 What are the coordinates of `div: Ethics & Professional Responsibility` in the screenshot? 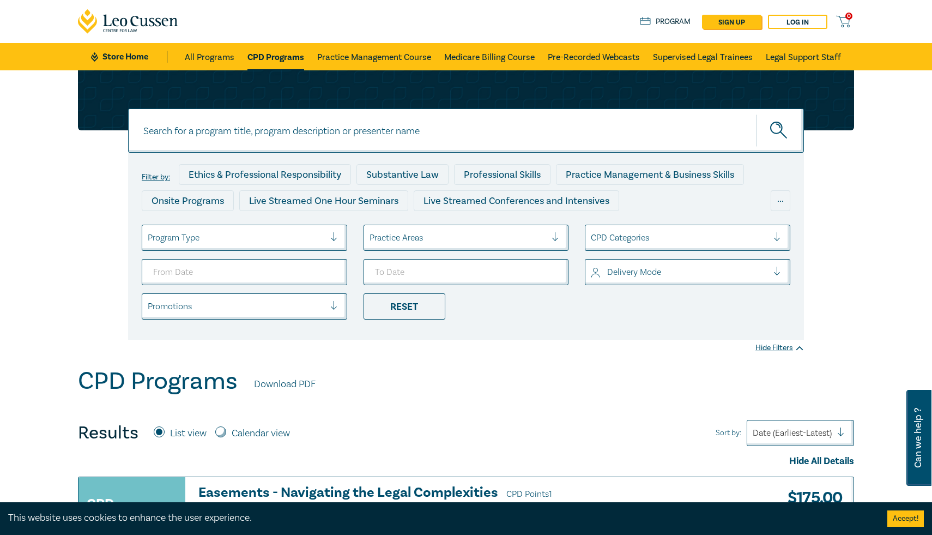 It's located at (265, 174).